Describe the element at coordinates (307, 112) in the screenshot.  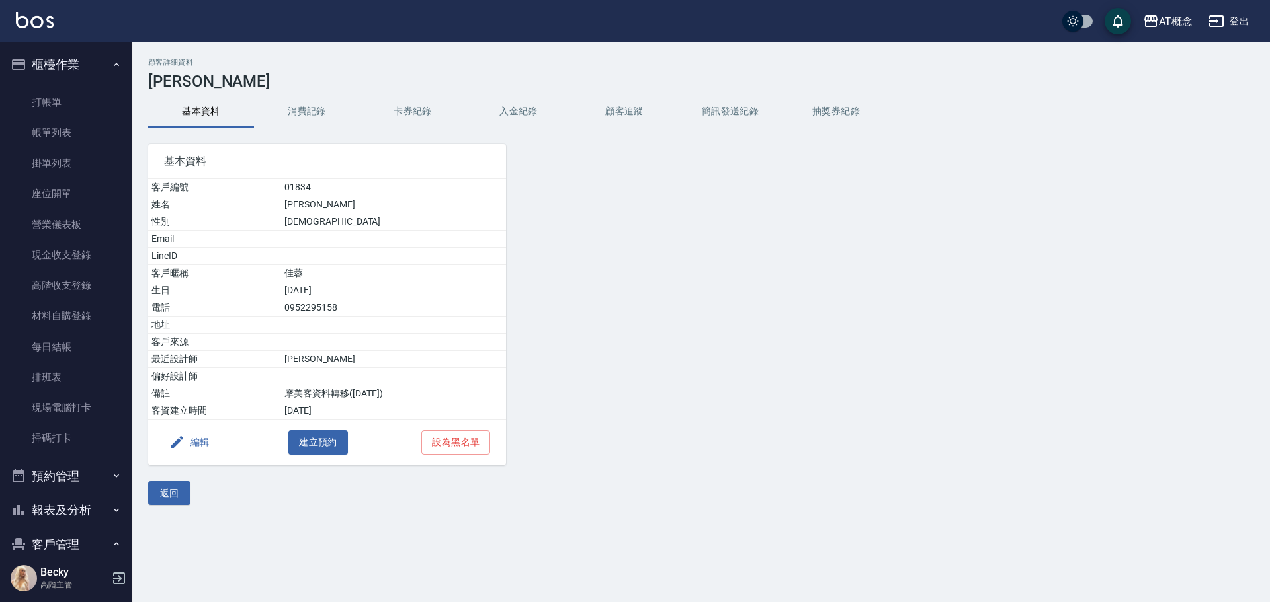
I see `button: 消費記錄` at that location.